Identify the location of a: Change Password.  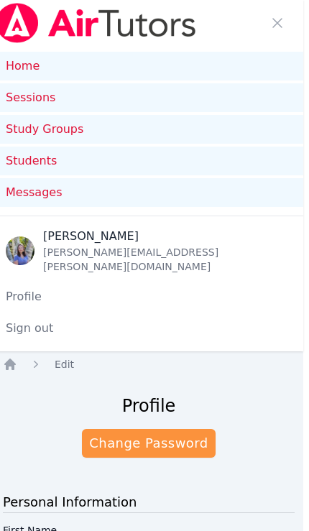
(148, 443).